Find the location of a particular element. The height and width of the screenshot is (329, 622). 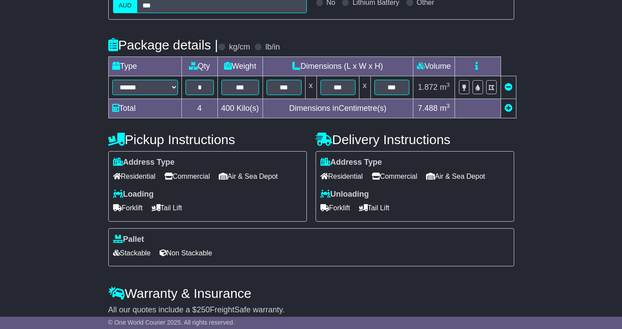

label: Pallet is located at coordinates (129, 240).